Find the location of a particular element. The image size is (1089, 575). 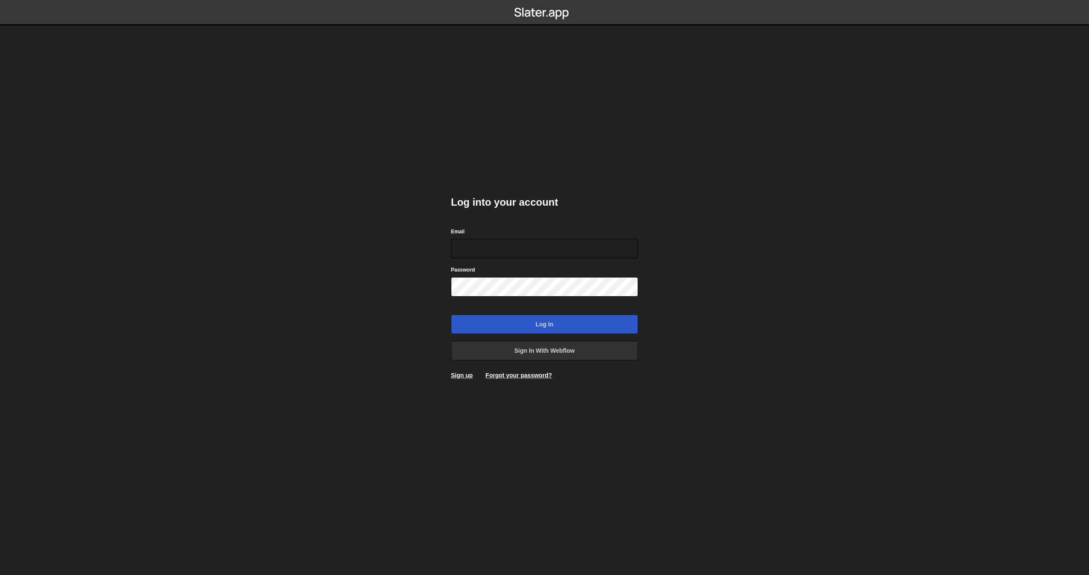

label: Email is located at coordinates (458, 232).